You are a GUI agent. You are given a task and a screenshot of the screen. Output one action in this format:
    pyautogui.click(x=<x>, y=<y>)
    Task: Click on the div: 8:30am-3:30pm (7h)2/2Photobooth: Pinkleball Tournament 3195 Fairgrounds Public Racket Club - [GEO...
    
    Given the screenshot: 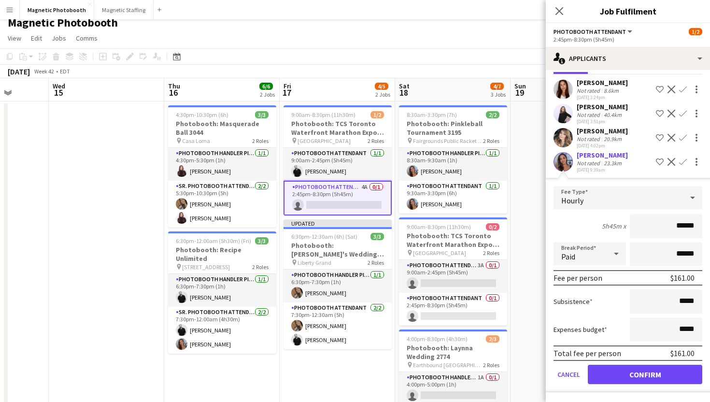 What is the action you would take?
    pyautogui.click(x=453, y=159)
    